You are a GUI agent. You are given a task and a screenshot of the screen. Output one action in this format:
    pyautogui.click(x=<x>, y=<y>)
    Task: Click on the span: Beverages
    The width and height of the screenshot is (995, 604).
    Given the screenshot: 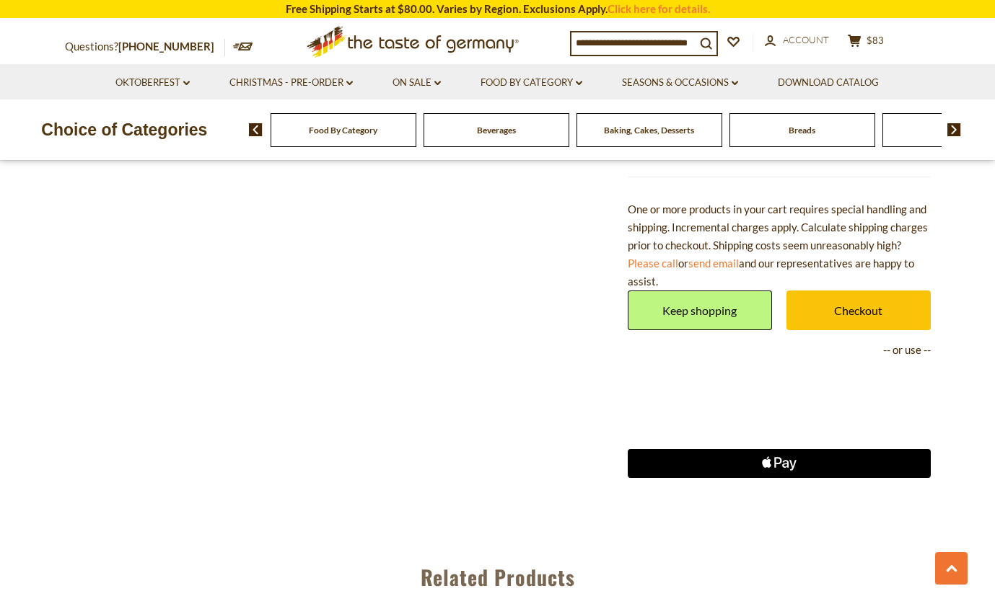 What is the action you would take?
    pyautogui.click(x=496, y=130)
    